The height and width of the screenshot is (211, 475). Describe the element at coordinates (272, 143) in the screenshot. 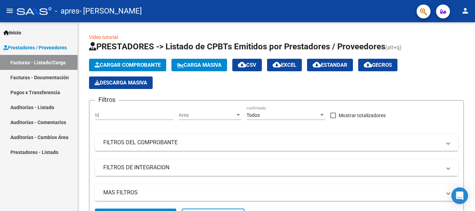

I see `mat-panel-title: FILTROS DEL COMPROBANTE` at that location.